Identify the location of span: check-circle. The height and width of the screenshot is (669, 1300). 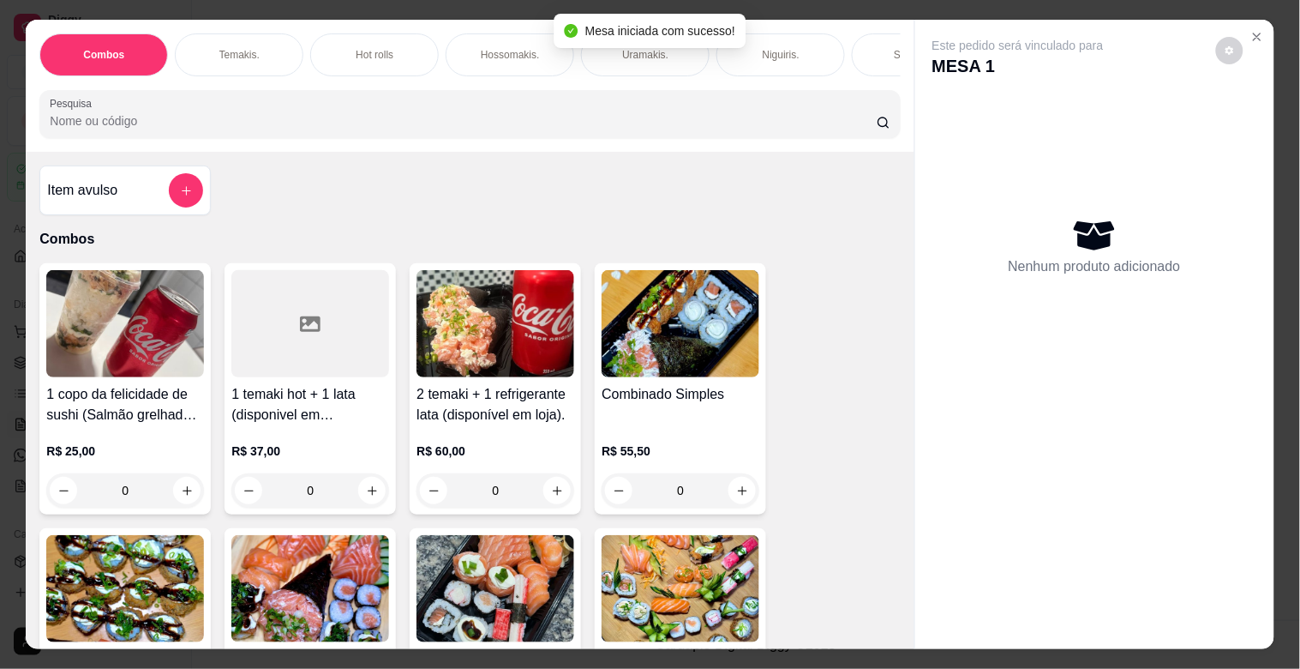
(572, 31).